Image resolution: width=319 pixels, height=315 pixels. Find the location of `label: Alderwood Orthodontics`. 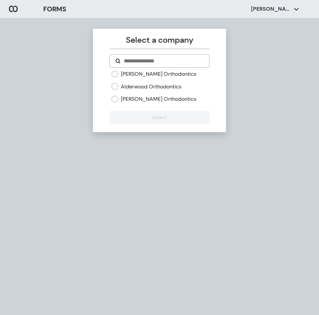

label: Alderwood Orthodontics is located at coordinates (151, 87).